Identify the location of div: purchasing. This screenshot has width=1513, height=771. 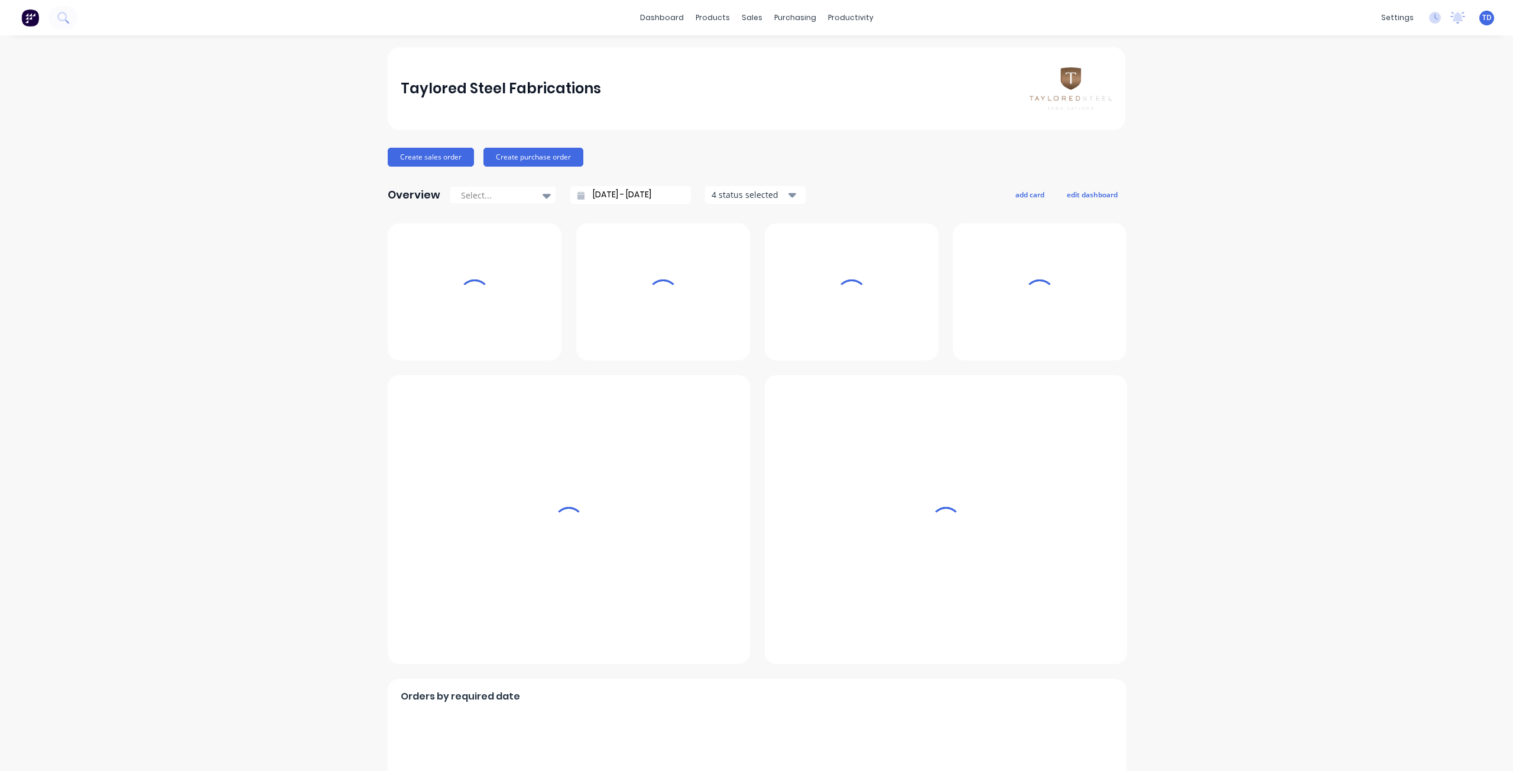
(795, 18).